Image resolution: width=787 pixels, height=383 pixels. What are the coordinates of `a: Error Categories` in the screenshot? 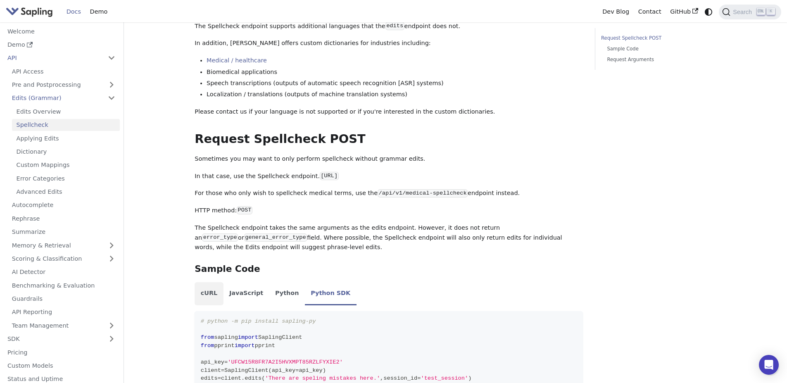 It's located at (66, 178).